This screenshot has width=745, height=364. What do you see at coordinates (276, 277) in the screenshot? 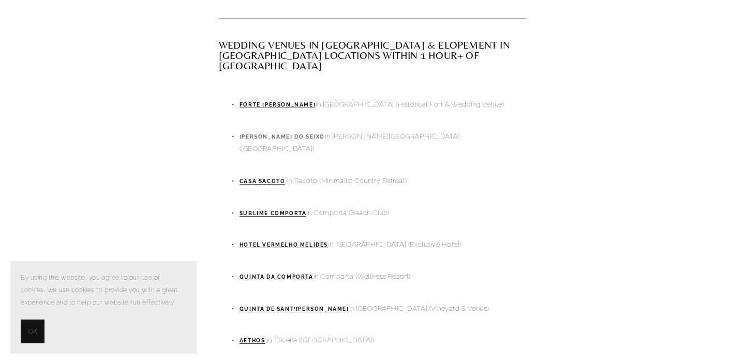
I see `strong: Quinta da Comporta` at bounding box center [276, 277].